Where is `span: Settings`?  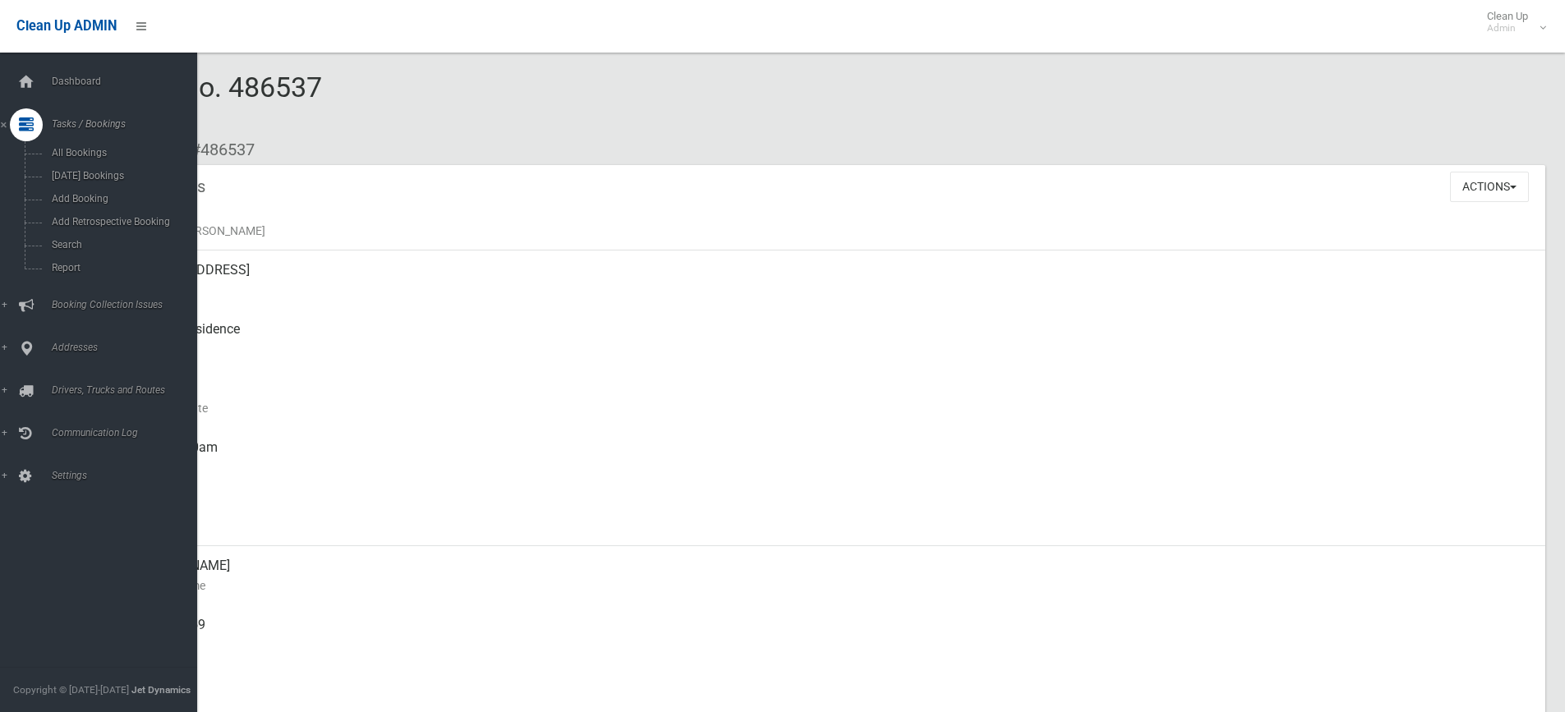 span: Settings is located at coordinates (128, 476).